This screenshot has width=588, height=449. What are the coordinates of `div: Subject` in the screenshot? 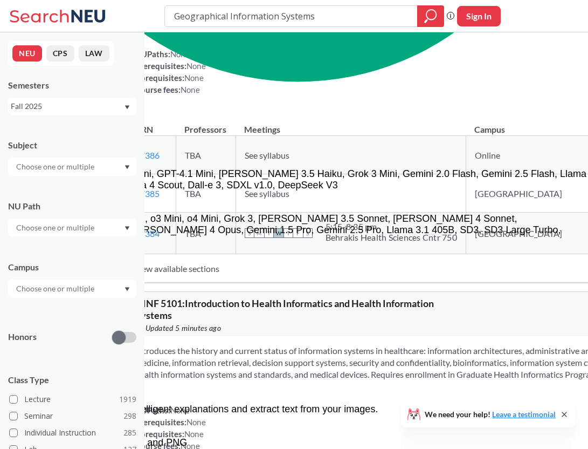 It's located at (72, 145).